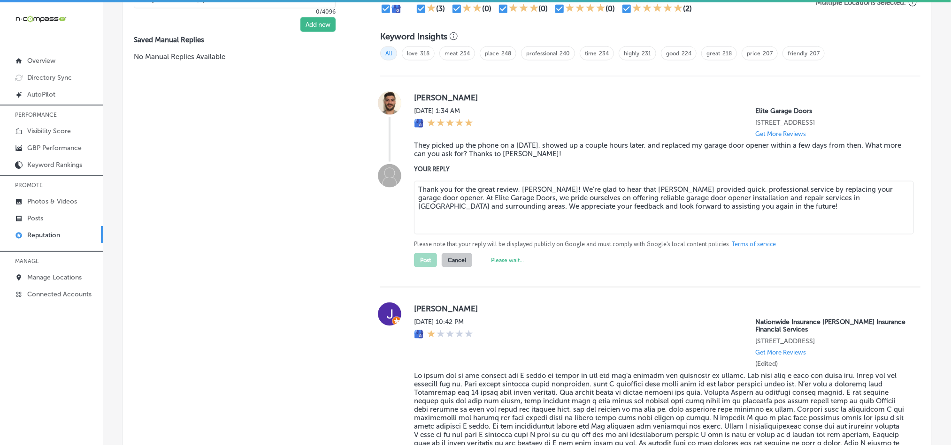 The height and width of the screenshot is (445, 951). What do you see at coordinates (659, 244) in the screenshot?
I see `p: Please note that your reply will be displayed publicly on Google and must comply with Google's lo...` at bounding box center [659, 244].